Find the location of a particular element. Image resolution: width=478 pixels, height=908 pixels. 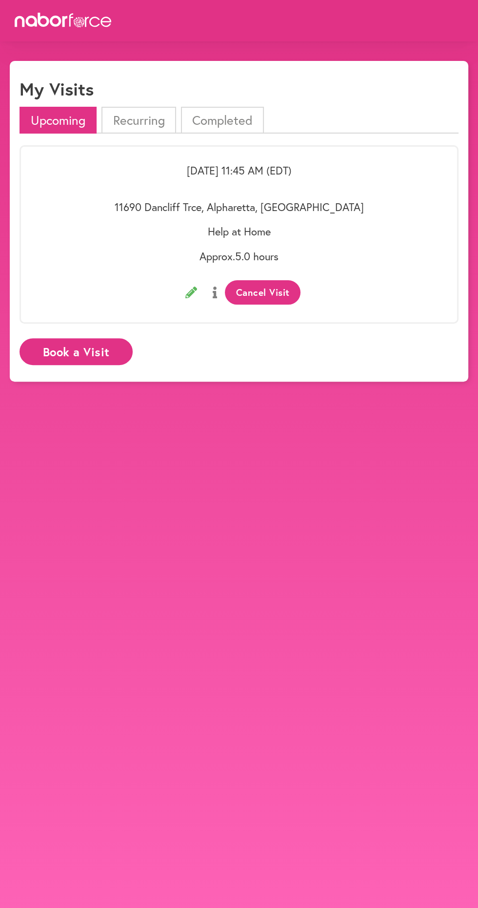

button: Book a Visit is located at coordinates (76, 351).